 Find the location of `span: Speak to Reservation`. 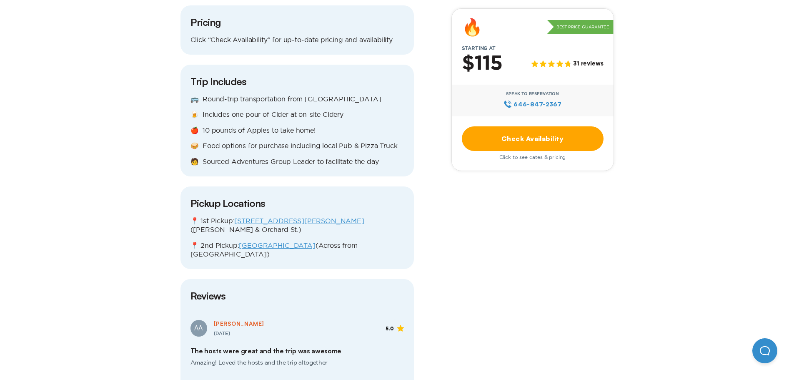

span: Speak to Reservation is located at coordinates (532, 94).